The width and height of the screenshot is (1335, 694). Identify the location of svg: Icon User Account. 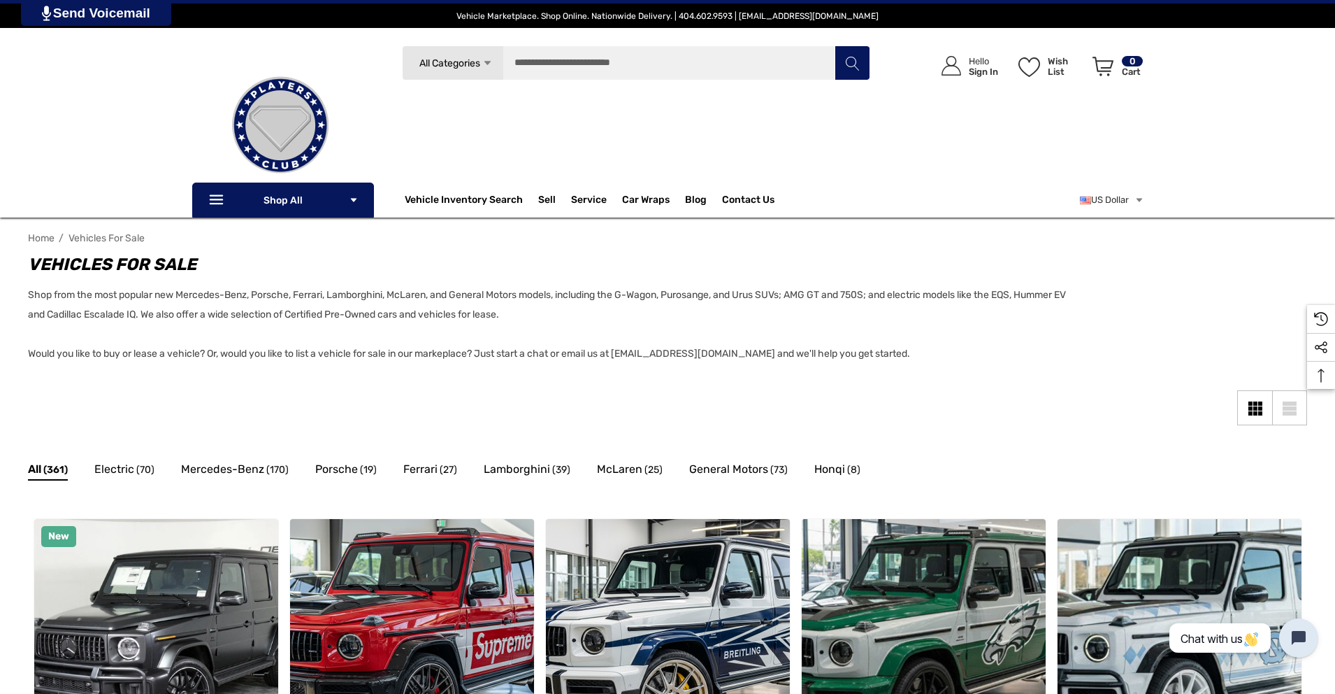
(952, 66).